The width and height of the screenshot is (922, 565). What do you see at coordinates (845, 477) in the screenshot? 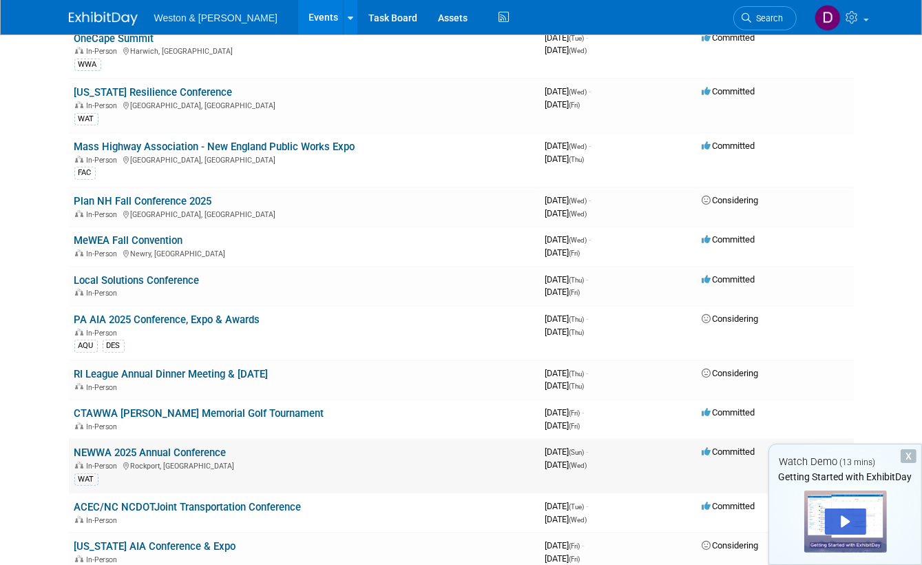
I see `div: Getting Started with ExhibitDay` at bounding box center [845, 477].